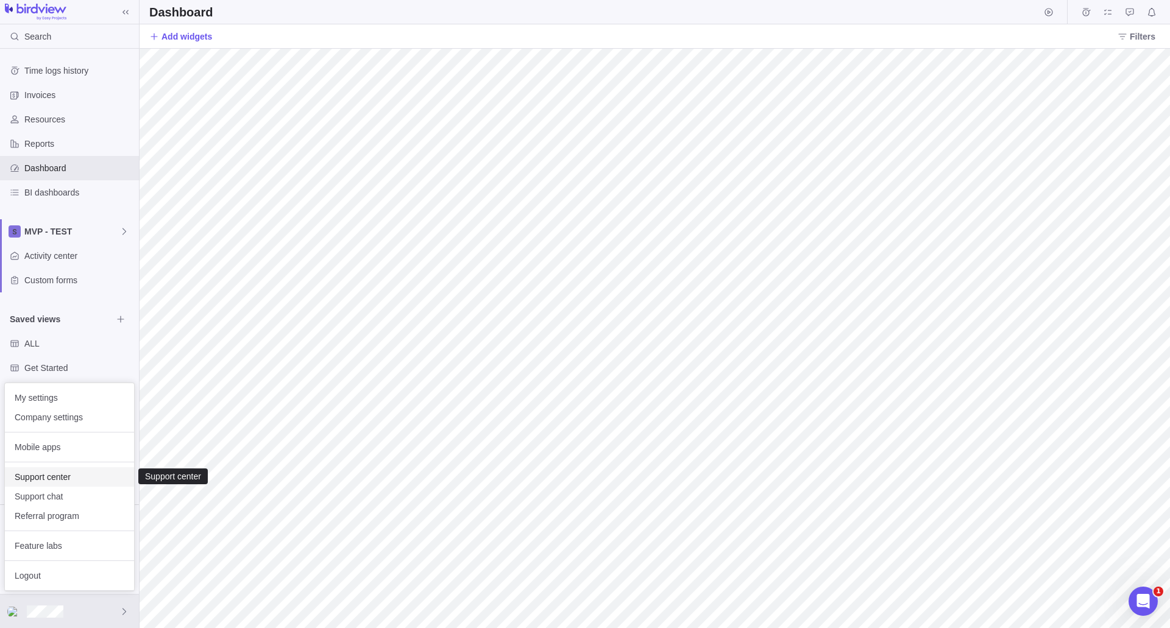  I want to click on div: Support center, so click(173, 477).